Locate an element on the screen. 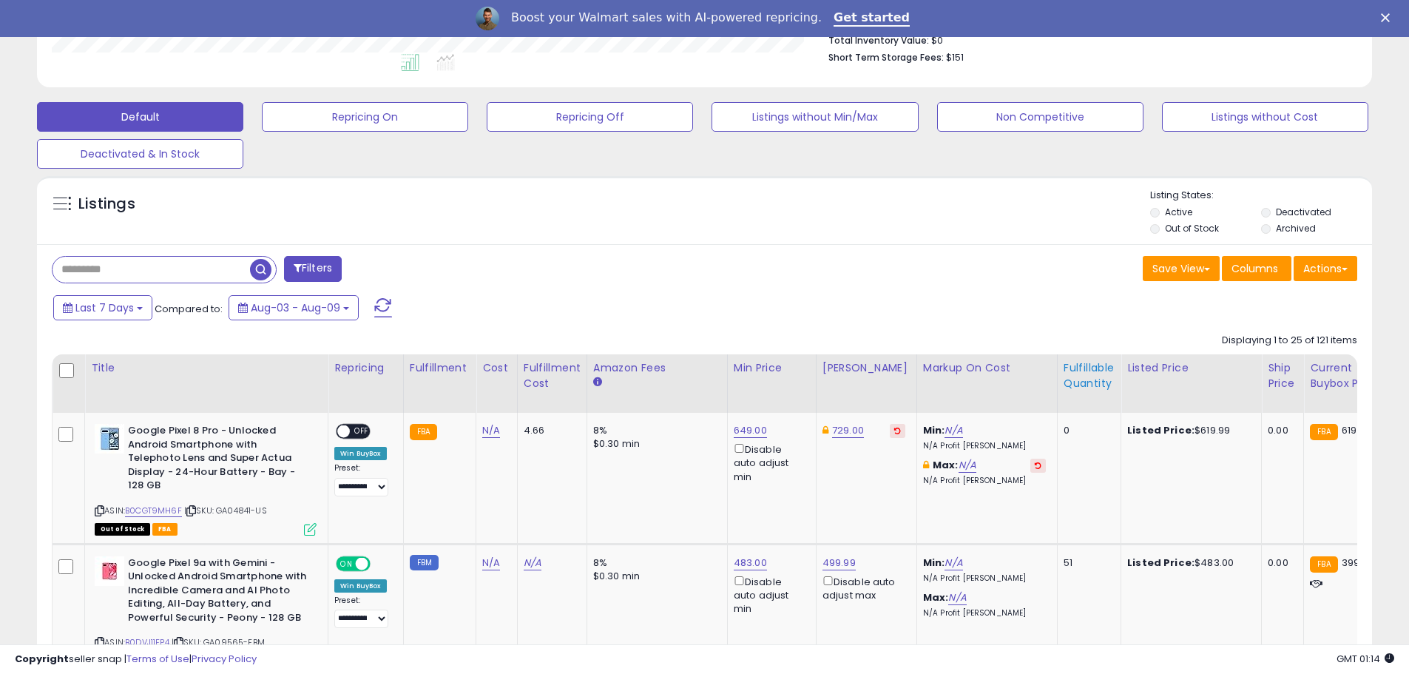 The width and height of the screenshot is (1409, 674). button: Non Competitive is located at coordinates (1040, 117).